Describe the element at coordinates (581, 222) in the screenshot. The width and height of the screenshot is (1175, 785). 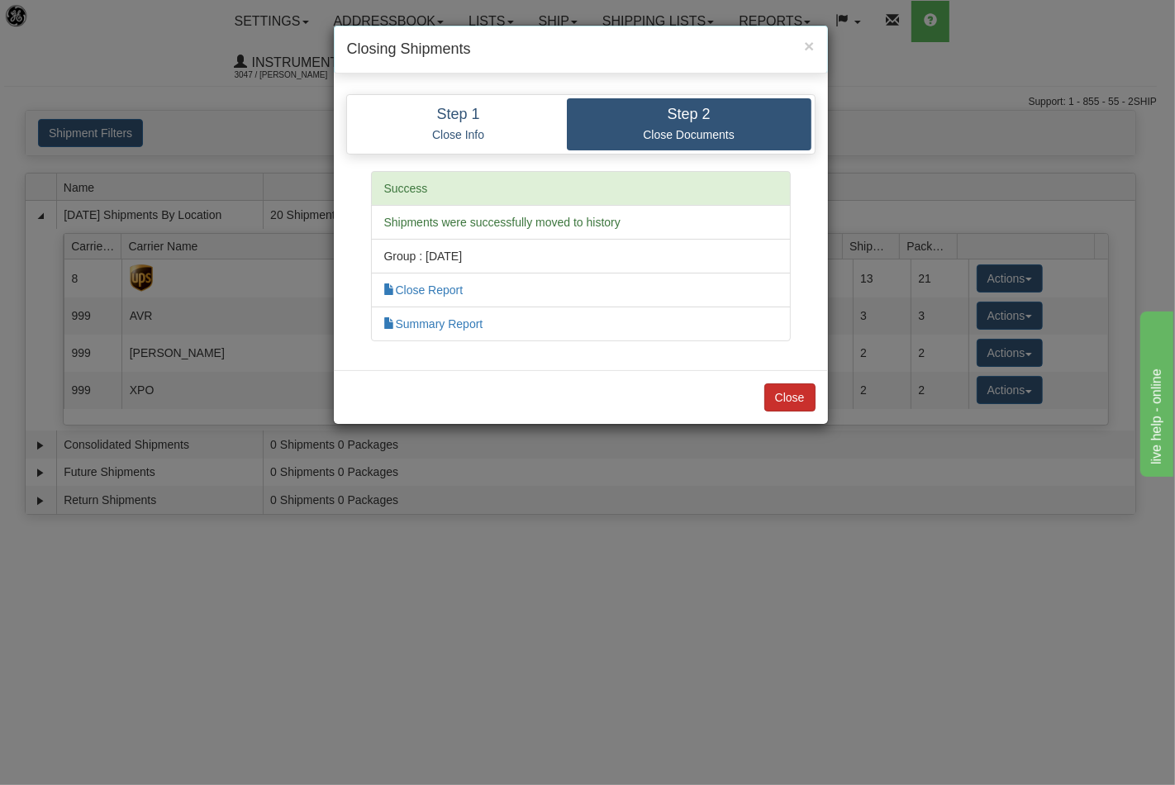
I see `li: Shipments were successfully moved to history` at that location.